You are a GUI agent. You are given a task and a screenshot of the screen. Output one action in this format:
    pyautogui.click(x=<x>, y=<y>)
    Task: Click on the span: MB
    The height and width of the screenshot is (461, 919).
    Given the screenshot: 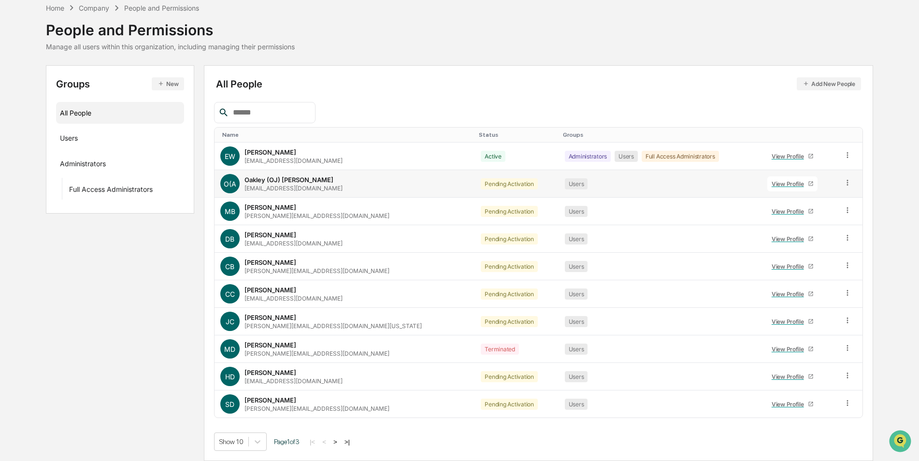 What is the action you would take?
    pyautogui.click(x=230, y=211)
    